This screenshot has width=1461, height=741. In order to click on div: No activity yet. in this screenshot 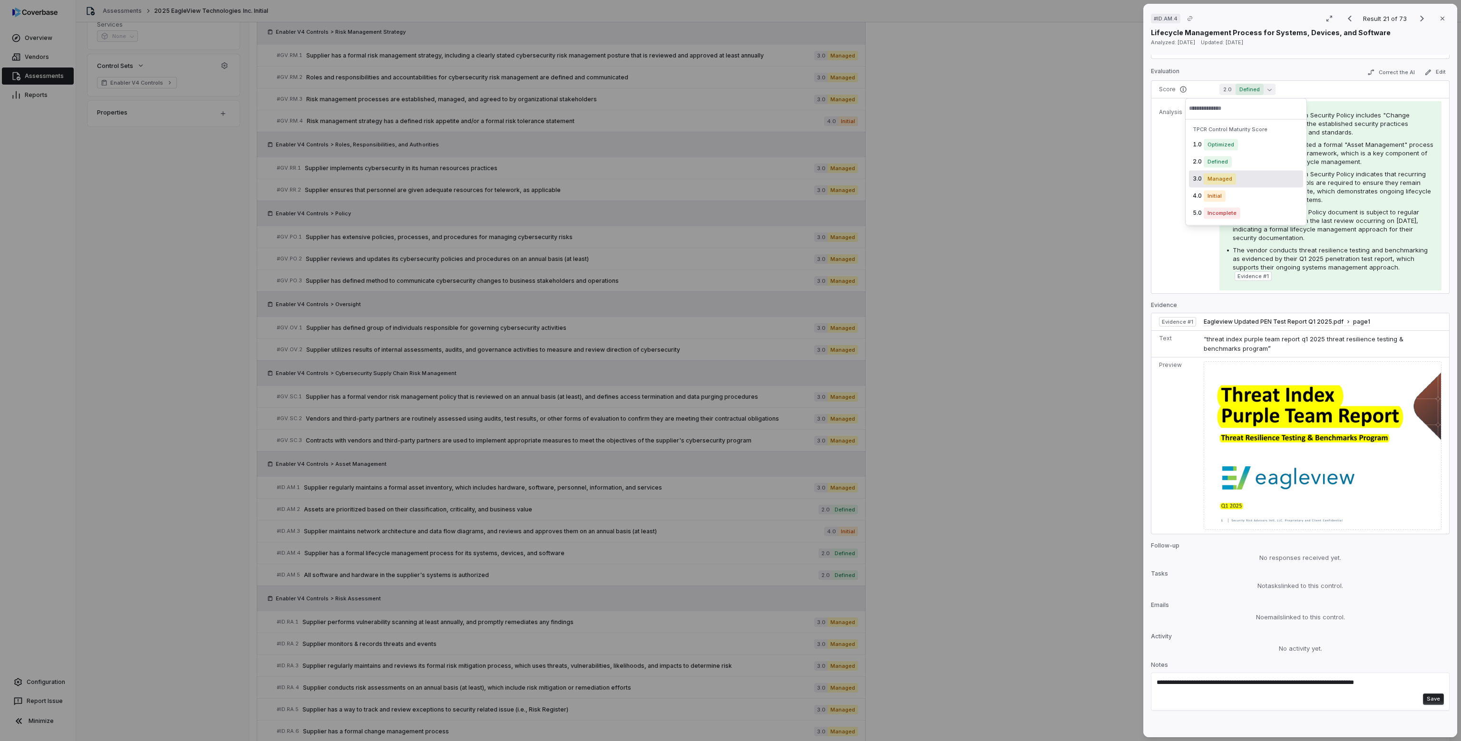, I will do `click(1300, 649)`.